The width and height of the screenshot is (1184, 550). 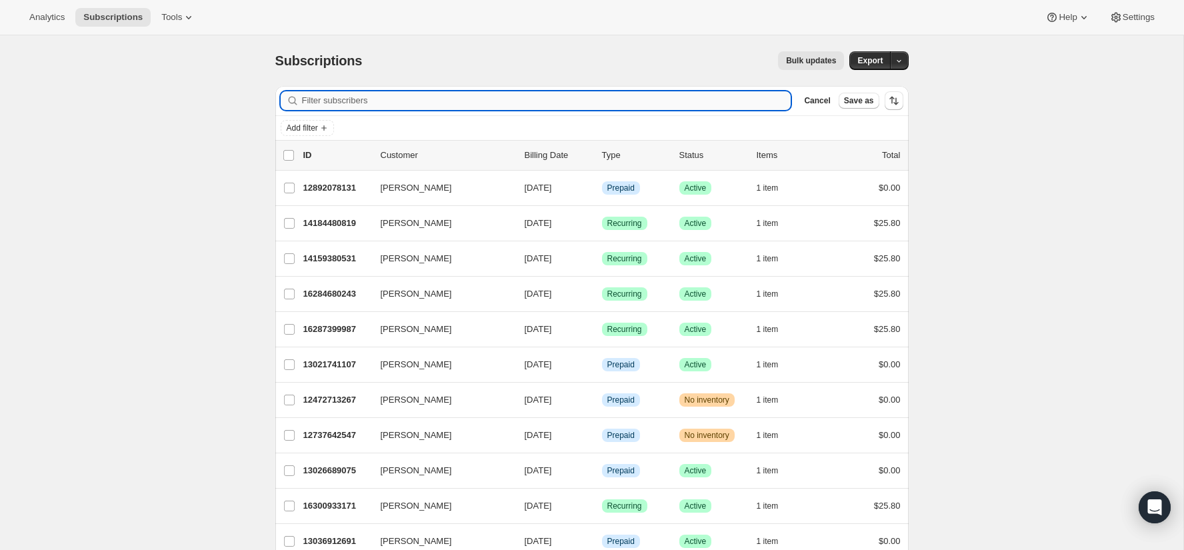 What do you see at coordinates (447, 155) in the screenshot?
I see `p: Customer` at bounding box center [447, 155].